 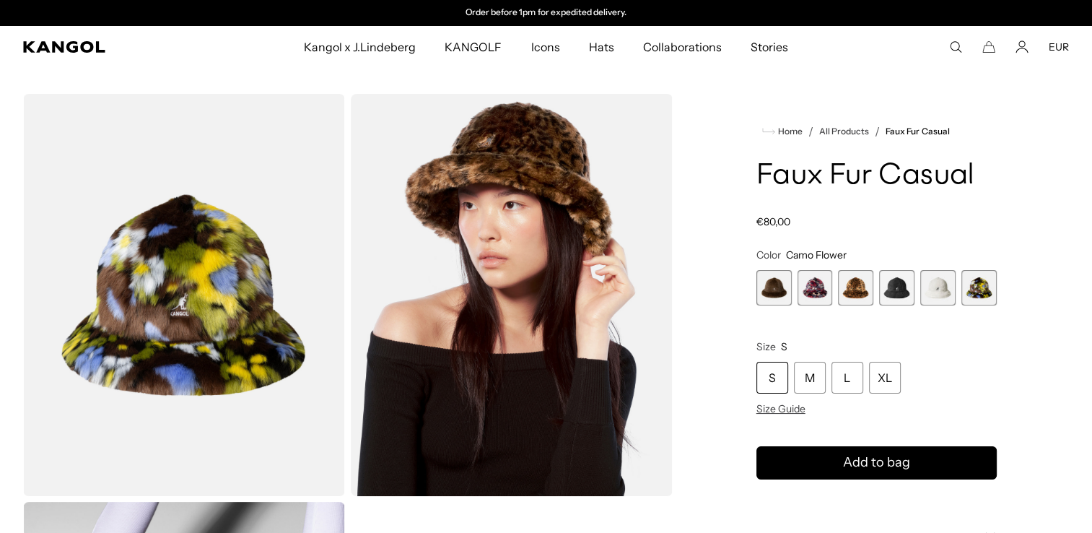 I want to click on a: color-camo-flower, so click(x=184, y=295).